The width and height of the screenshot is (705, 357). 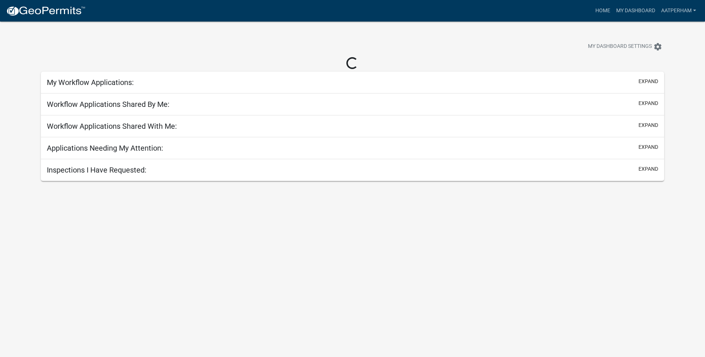 What do you see at coordinates (678, 11) in the screenshot?
I see `a: AATPerham` at bounding box center [678, 11].